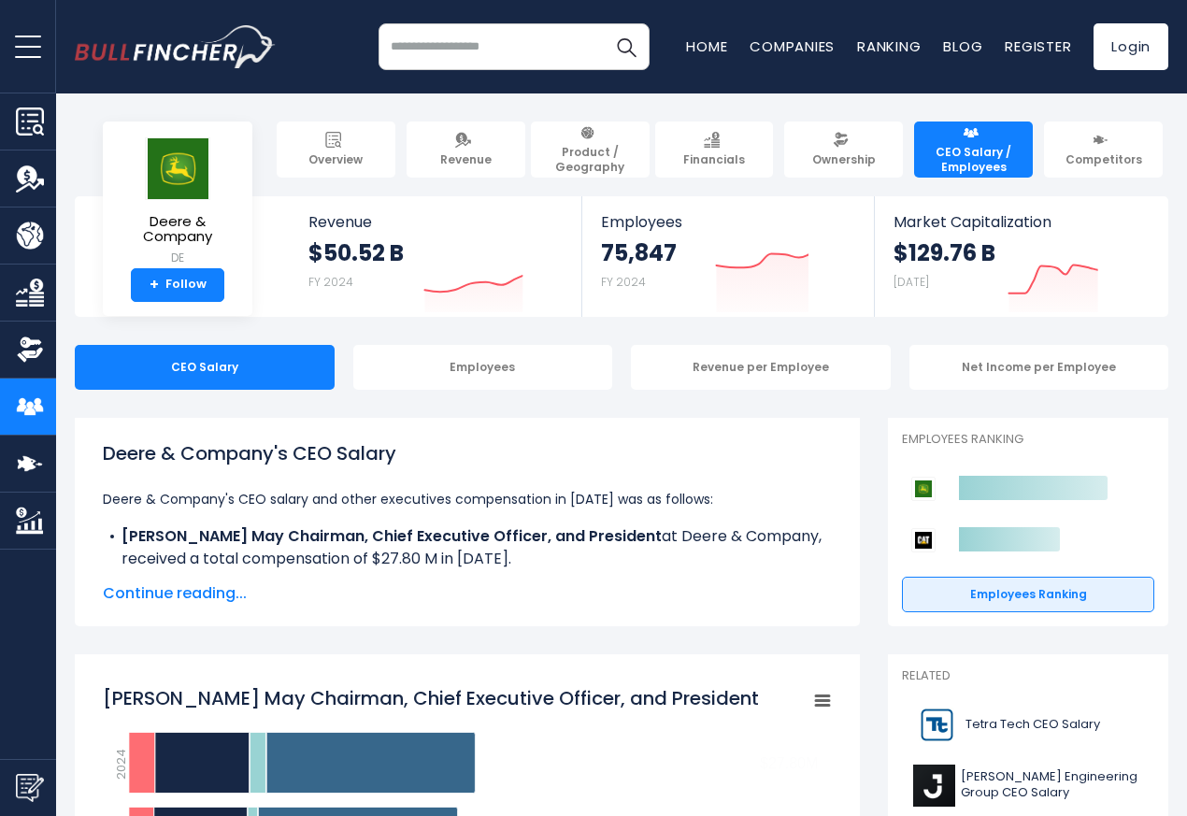  I want to click on a: Competitors, so click(1103, 150).